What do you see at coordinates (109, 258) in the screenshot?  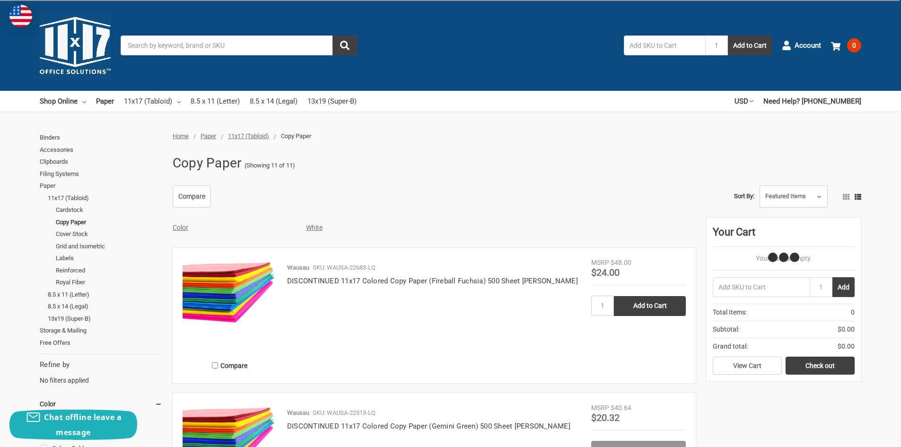 I see `a: Labels` at bounding box center [109, 258].